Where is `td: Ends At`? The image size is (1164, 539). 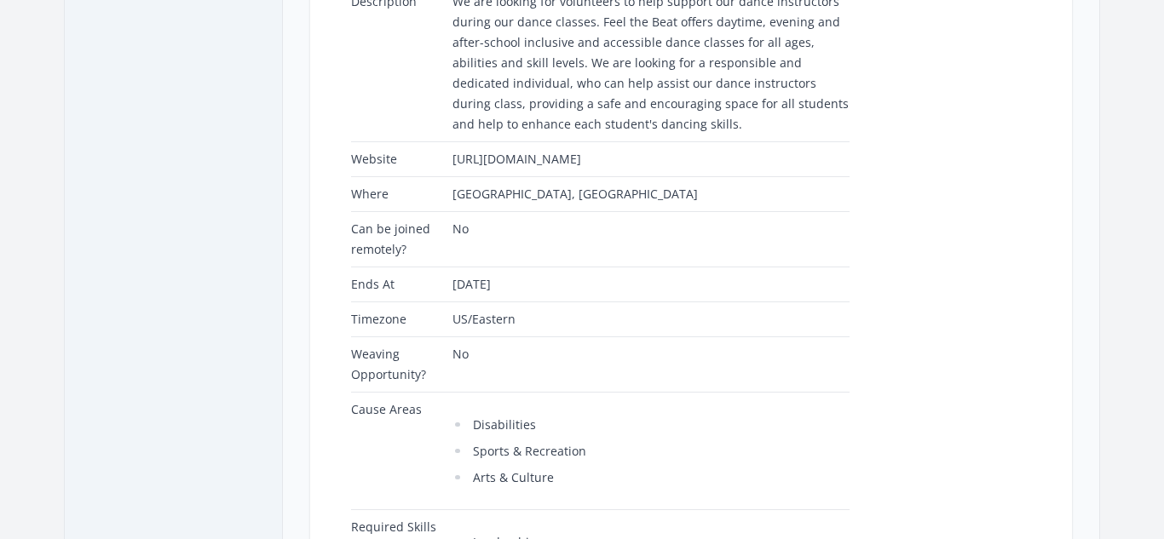
td: Ends At is located at coordinates (398, 285).